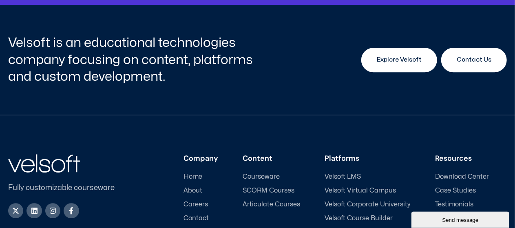 This screenshot has height=228, width=515. Describe the element at coordinates (474, 60) in the screenshot. I see `span: Contact Us` at that location.